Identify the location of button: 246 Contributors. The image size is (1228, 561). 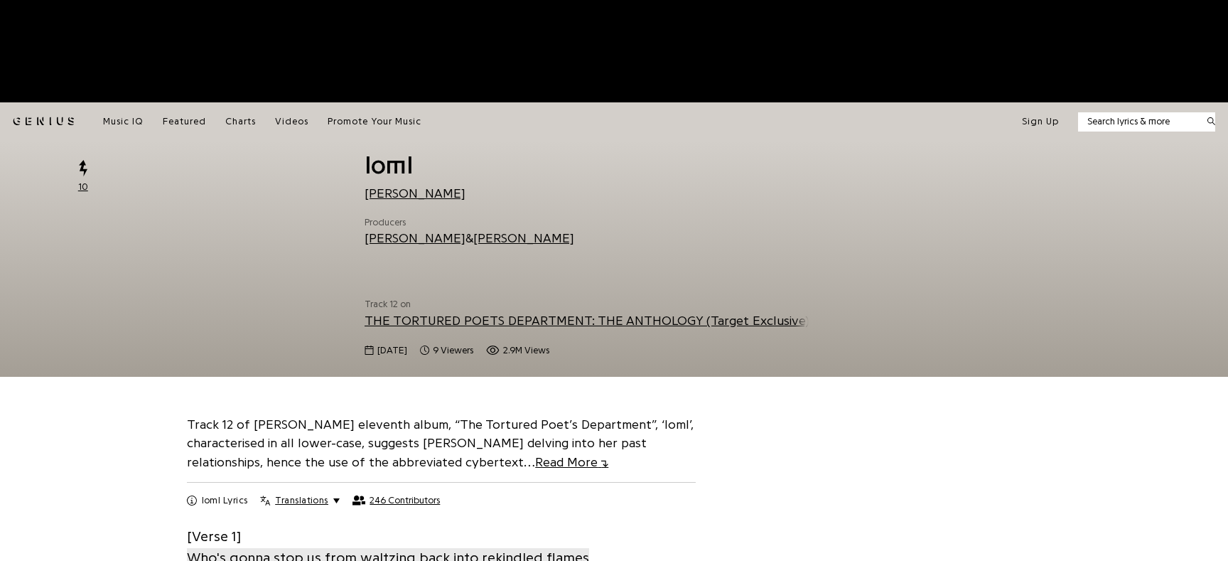
(397, 500).